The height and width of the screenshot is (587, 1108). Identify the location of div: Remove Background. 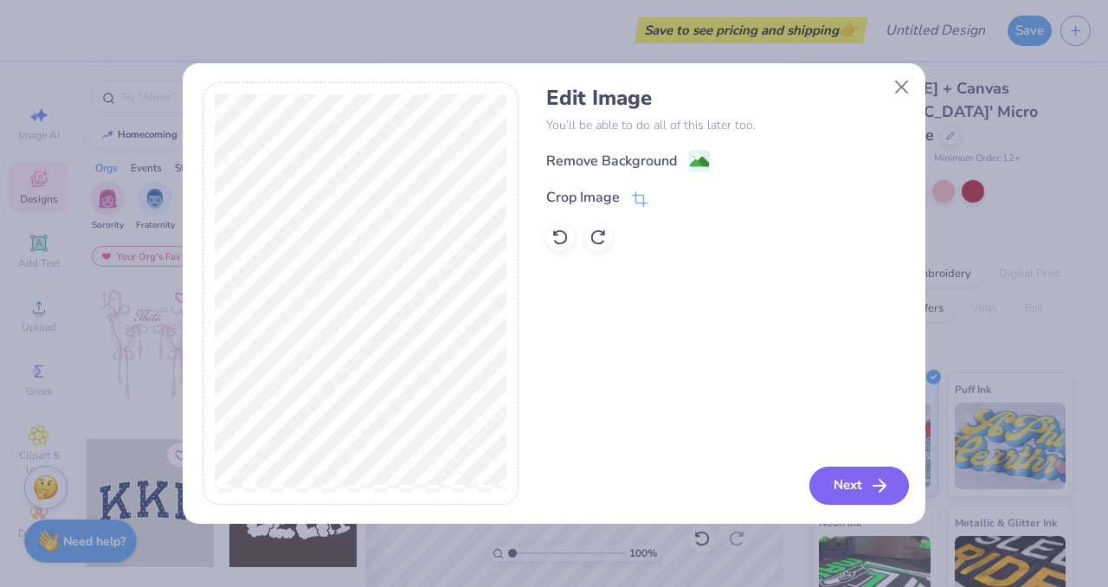
(611, 161).